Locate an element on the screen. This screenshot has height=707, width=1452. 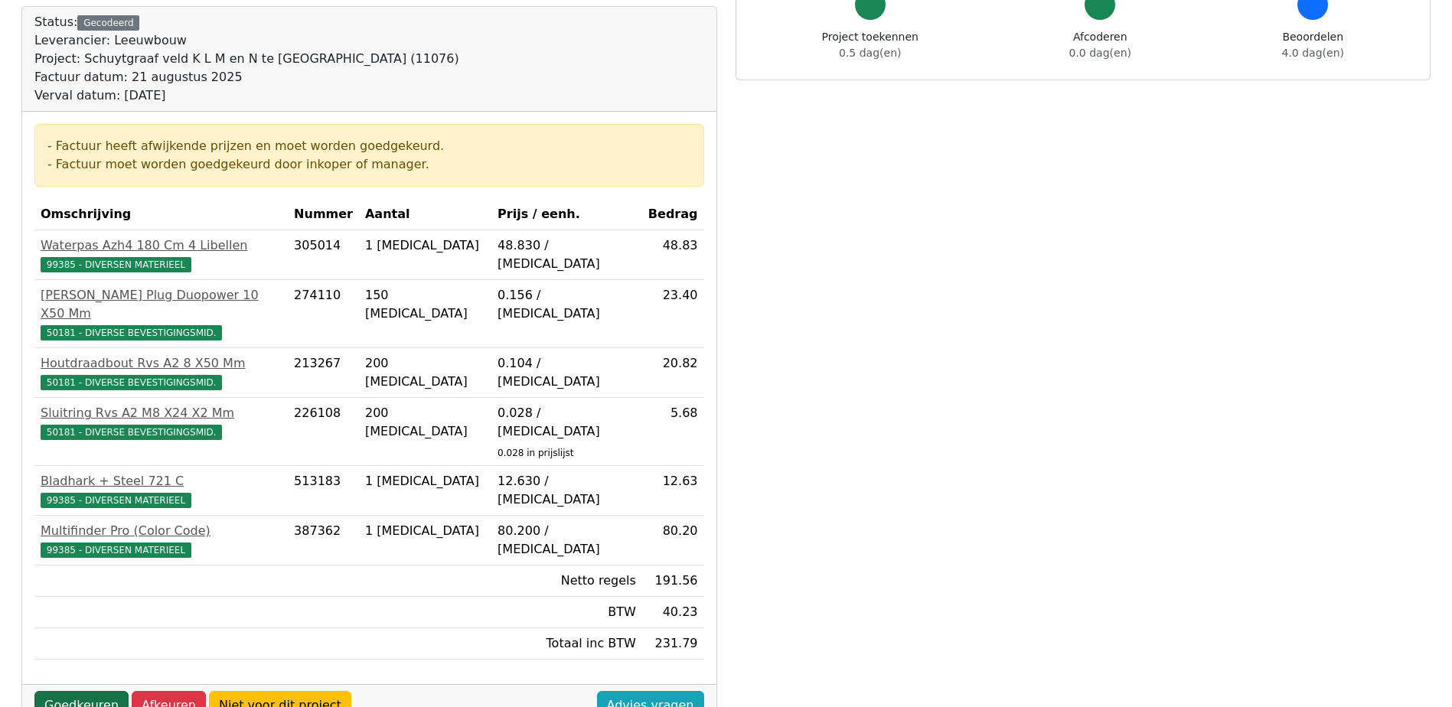
td: 23.40 is located at coordinates (673, 314).